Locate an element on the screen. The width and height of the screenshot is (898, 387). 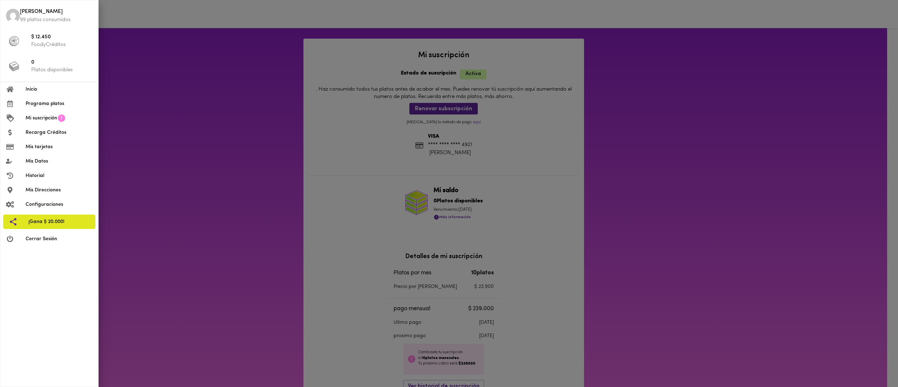
span: ¡Gana $ 20.000! is located at coordinates (59, 221).